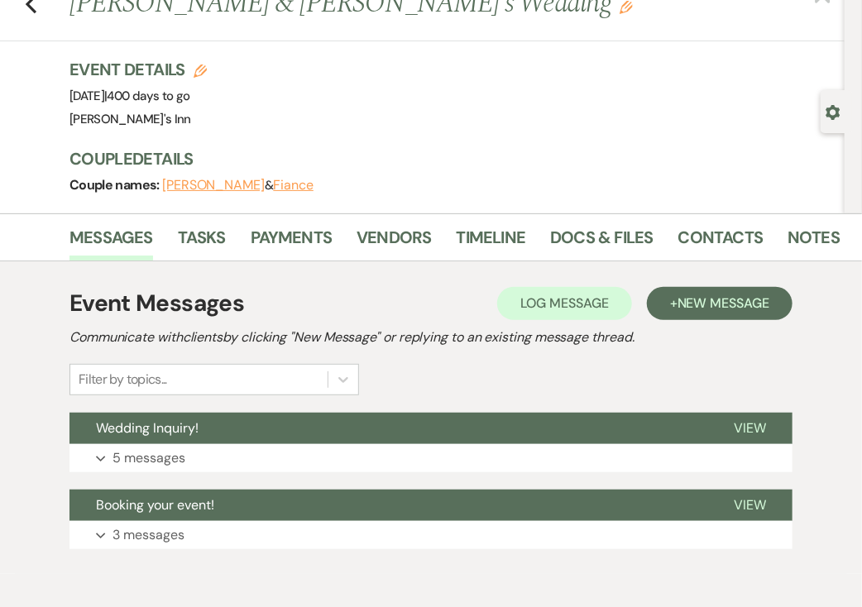 This screenshot has width=862, height=607. I want to click on h3: Couple Details, so click(448, 159).